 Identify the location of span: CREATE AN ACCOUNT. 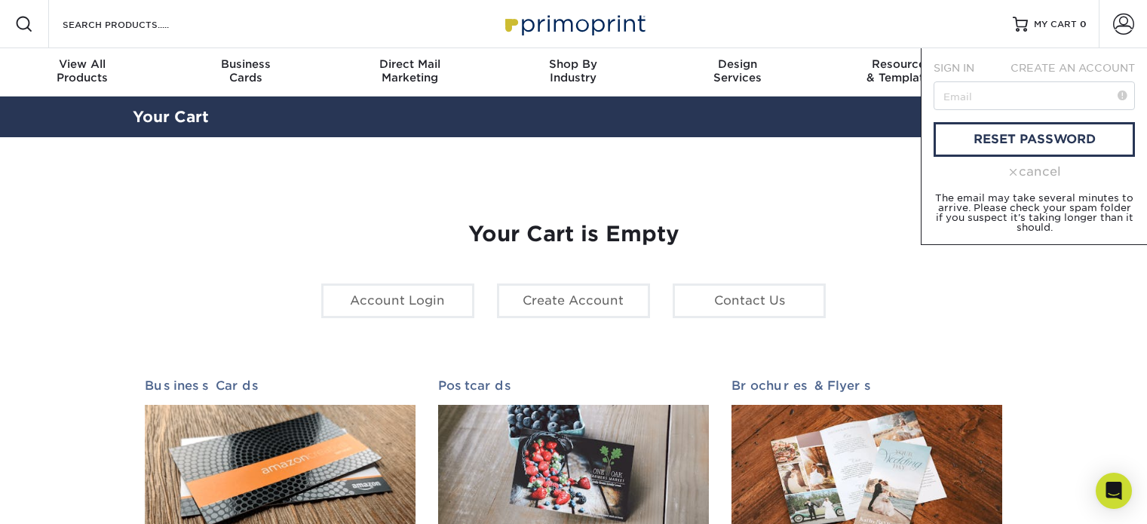
(1073, 68).